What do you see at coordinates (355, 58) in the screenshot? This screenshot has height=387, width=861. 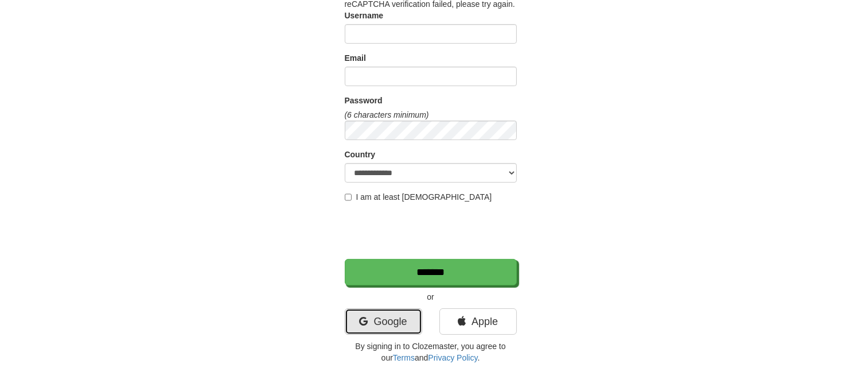 I see `label: Email` at bounding box center [355, 58].